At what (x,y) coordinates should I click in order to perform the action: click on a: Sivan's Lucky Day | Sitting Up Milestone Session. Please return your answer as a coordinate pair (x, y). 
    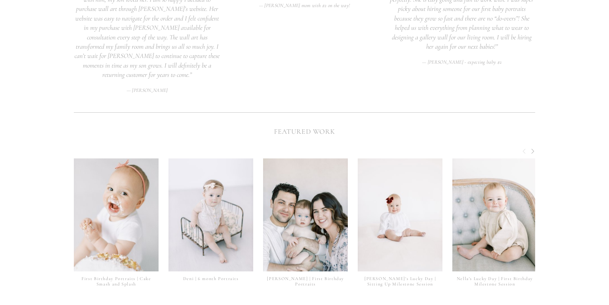
    Looking at the image, I should click on (400, 215).